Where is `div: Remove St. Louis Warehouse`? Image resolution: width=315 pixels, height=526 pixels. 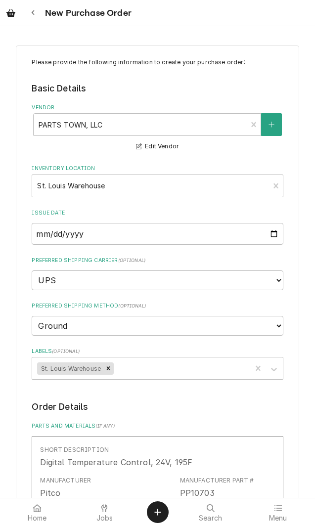
div: Remove St. Louis Warehouse is located at coordinates (108, 369).